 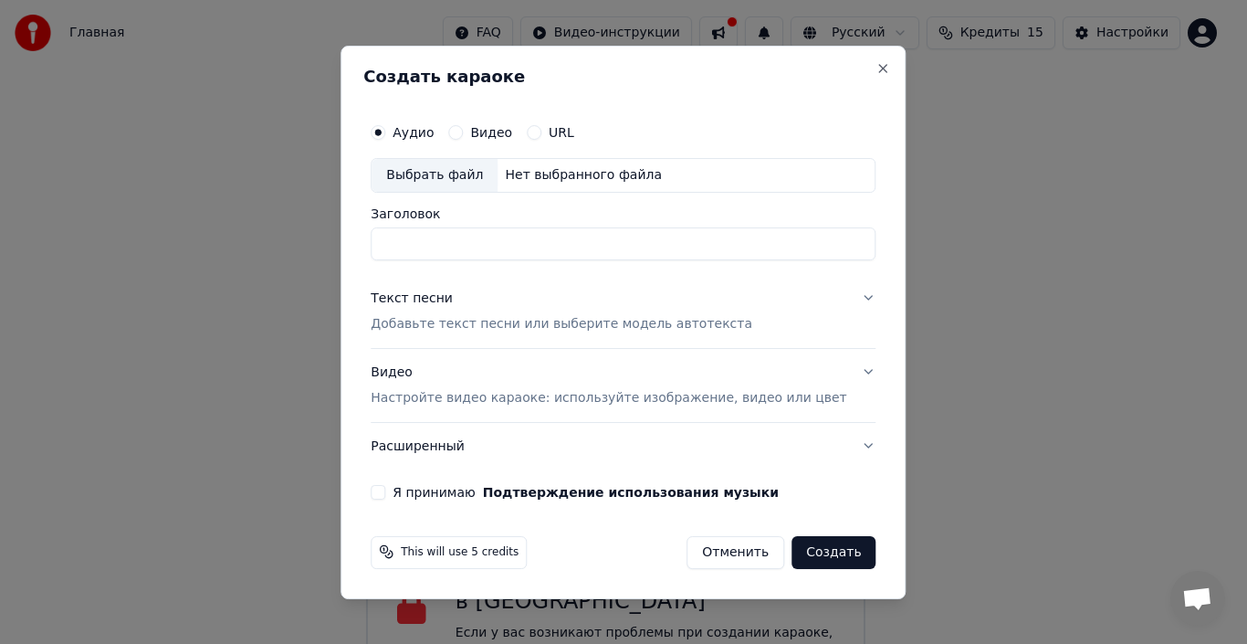 I want to click on label: Заголовок, so click(x=623, y=214).